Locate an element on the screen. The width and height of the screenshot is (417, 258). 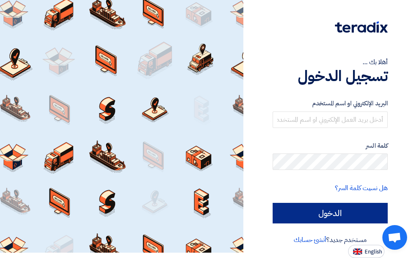
a: أنشئ حسابك is located at coordinates (310, 240).